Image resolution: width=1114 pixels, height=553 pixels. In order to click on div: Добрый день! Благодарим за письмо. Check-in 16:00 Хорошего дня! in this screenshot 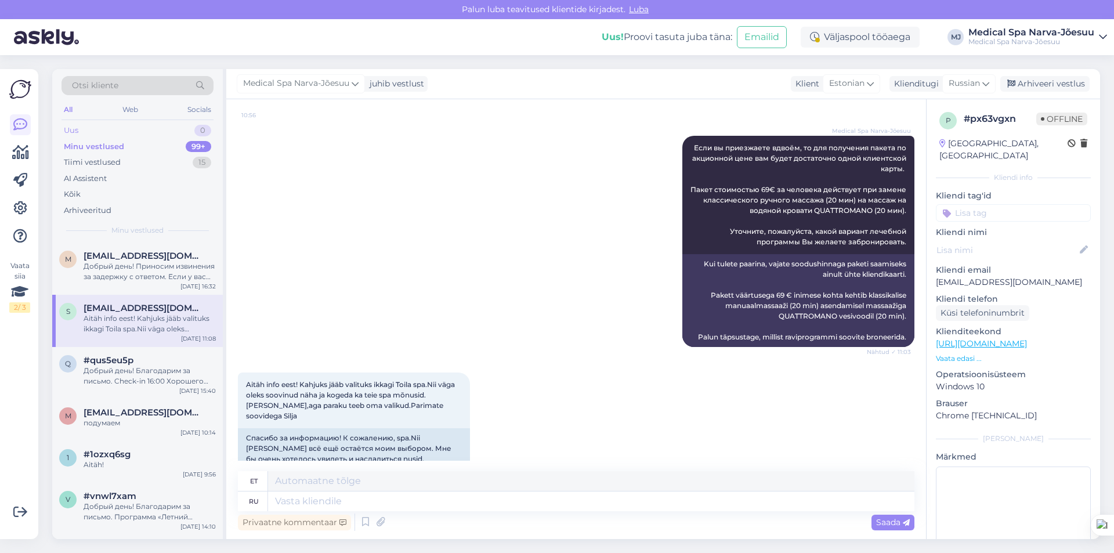, I will do `click(150, 376)`.